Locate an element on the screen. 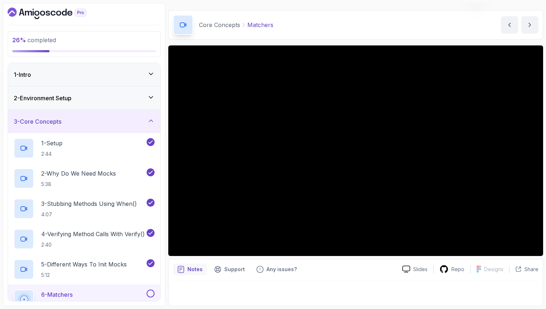  button: 2-Environment Setup is located at coordinates (84, 98).